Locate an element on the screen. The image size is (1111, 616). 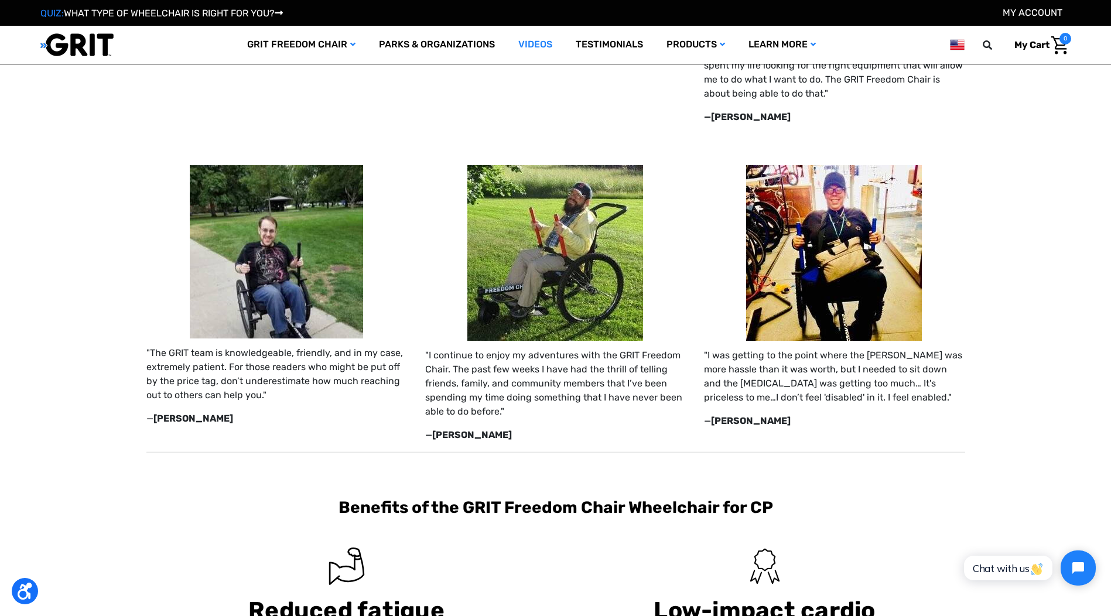
a: Cart with 0 items is located at coordinates (1038, 45).